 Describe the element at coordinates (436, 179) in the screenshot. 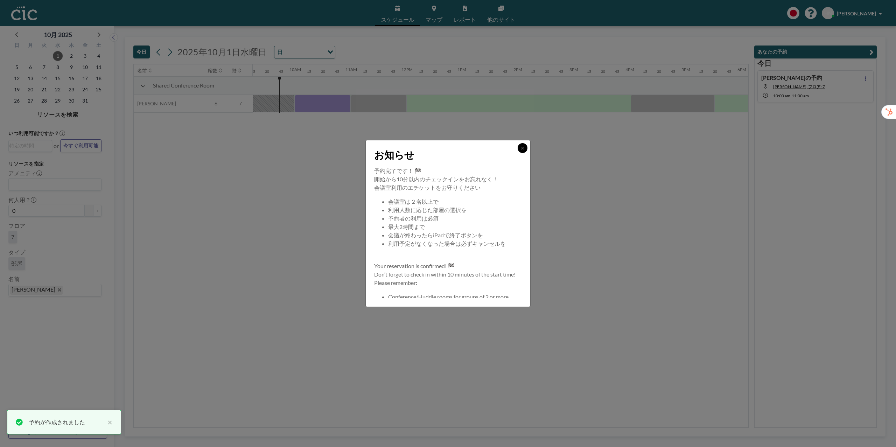

I see `span: 開始から10分以内のチェックインをお忘れなく！` at that location.